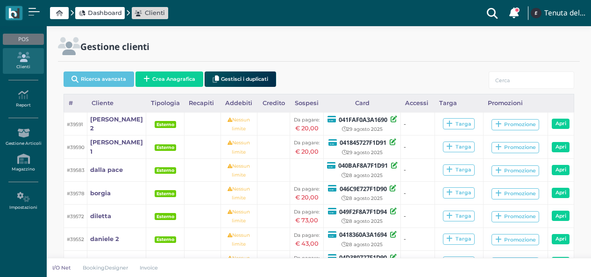 This screenshot has height=277, width=591. Describe the element at coordinates (418, 103) in the screenshot. I see `div: Accessi` at that location.